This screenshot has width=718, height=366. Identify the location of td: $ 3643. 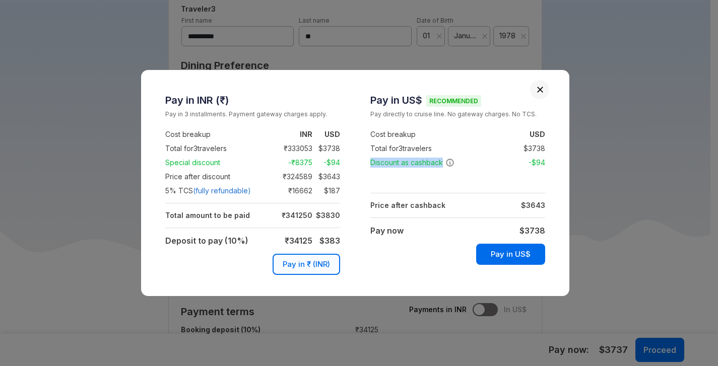
(326, 177).